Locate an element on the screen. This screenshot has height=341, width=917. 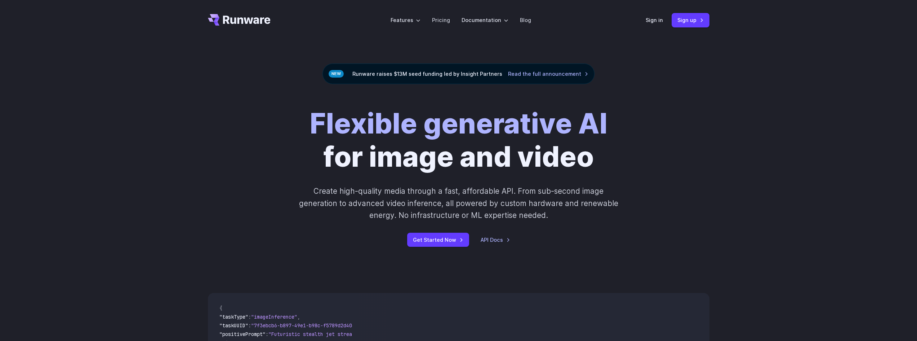
a: Go to / is located at coordinates (239, 20).